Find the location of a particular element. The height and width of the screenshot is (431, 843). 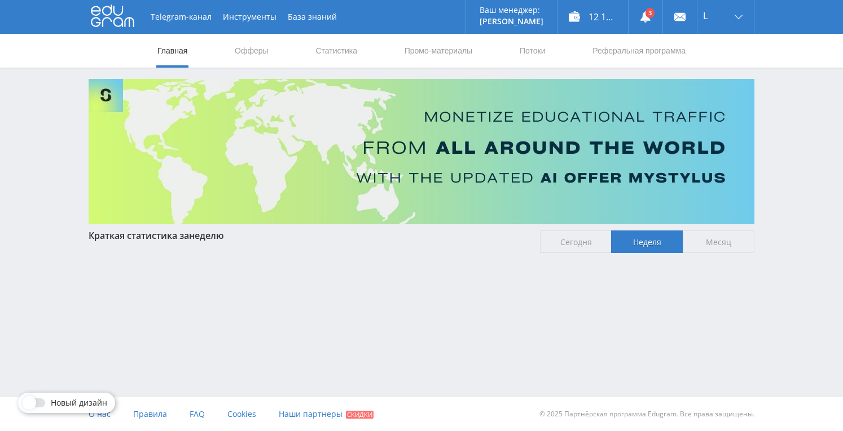

span: неделю is located at coordinates (206, 236).